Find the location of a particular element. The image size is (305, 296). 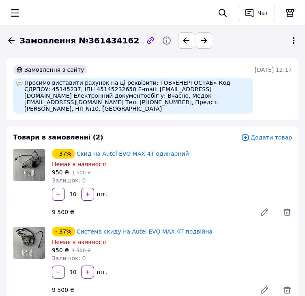

span: Замовлення №361434162 is located at coordinates (79, 40).